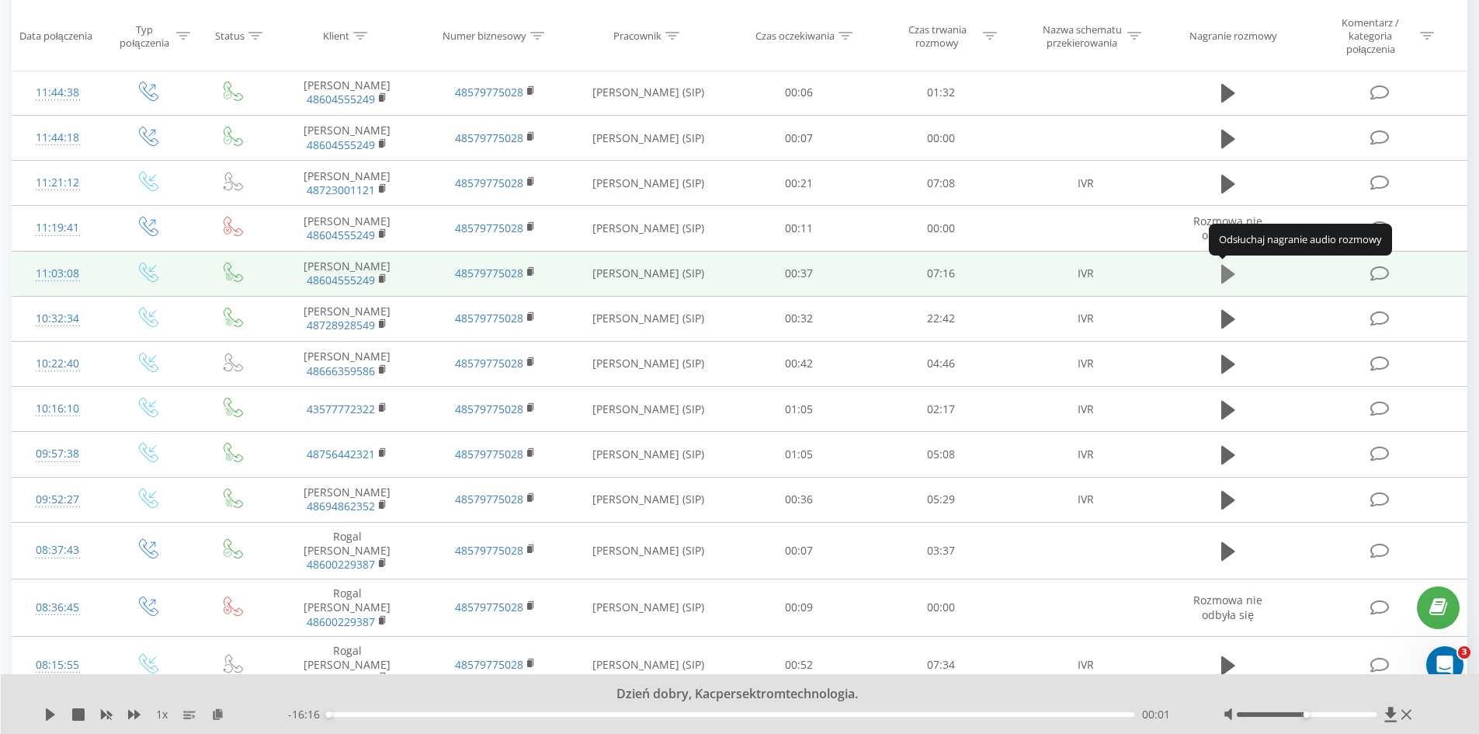  Describe the element at coordinates (341, 453) in the screenshot. I see `a: 48756442321` at that location.